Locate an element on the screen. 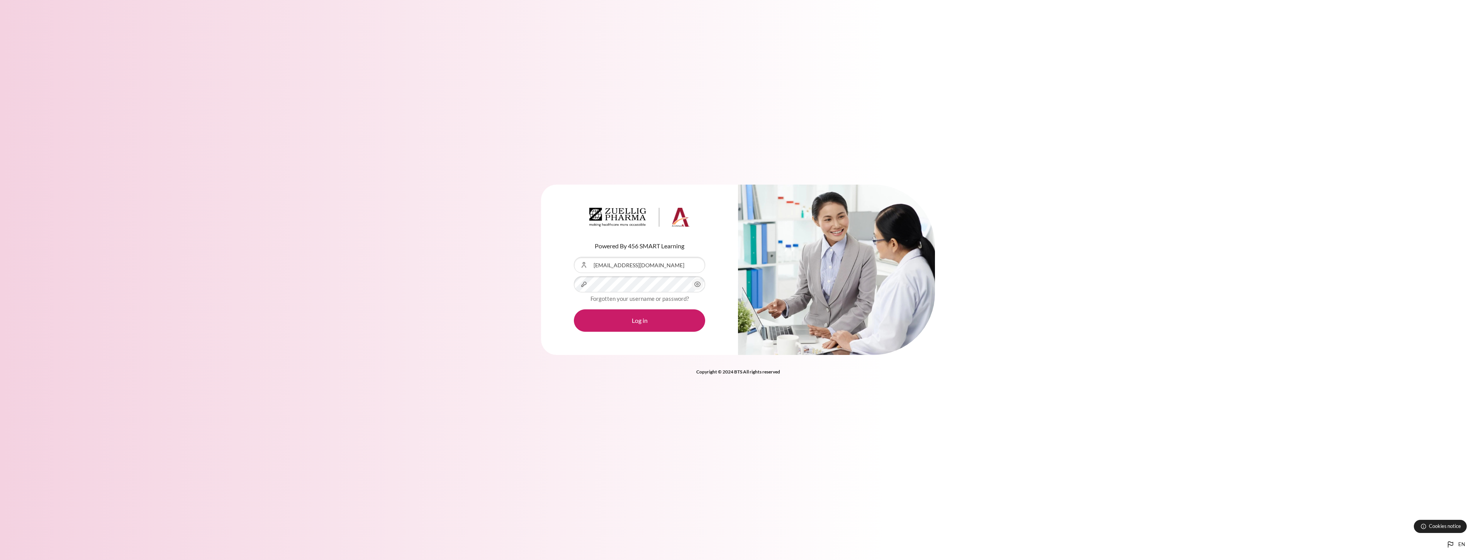 Image resolution: width=1476 pixels, height=560 pixels. p: Powered By 456 SMART Learning is located at coordinates (639, 246).